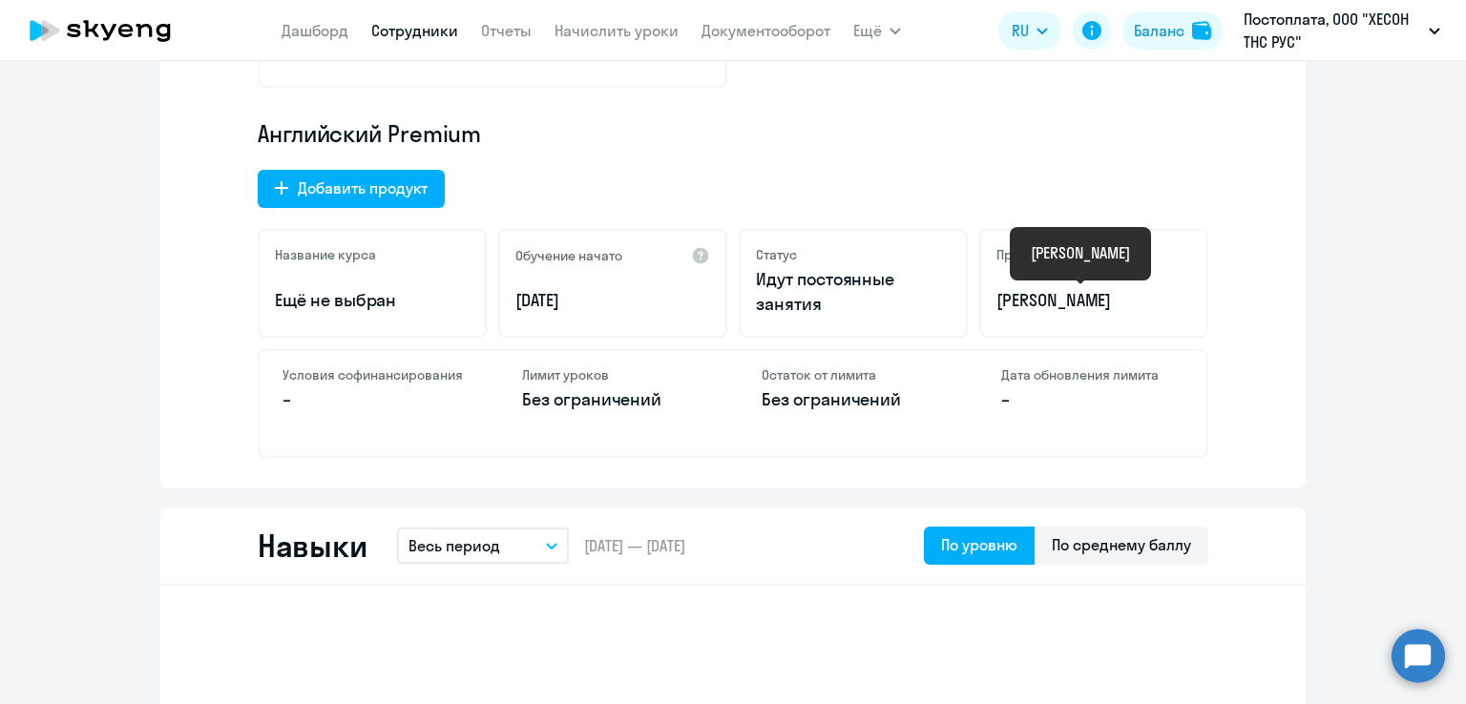 Image resolution: width=1466 pixels, height=704 pixels. Describe the element at coordinates (372, 301) in the screenshot. I see `p: Ещё не выбран` at that location.